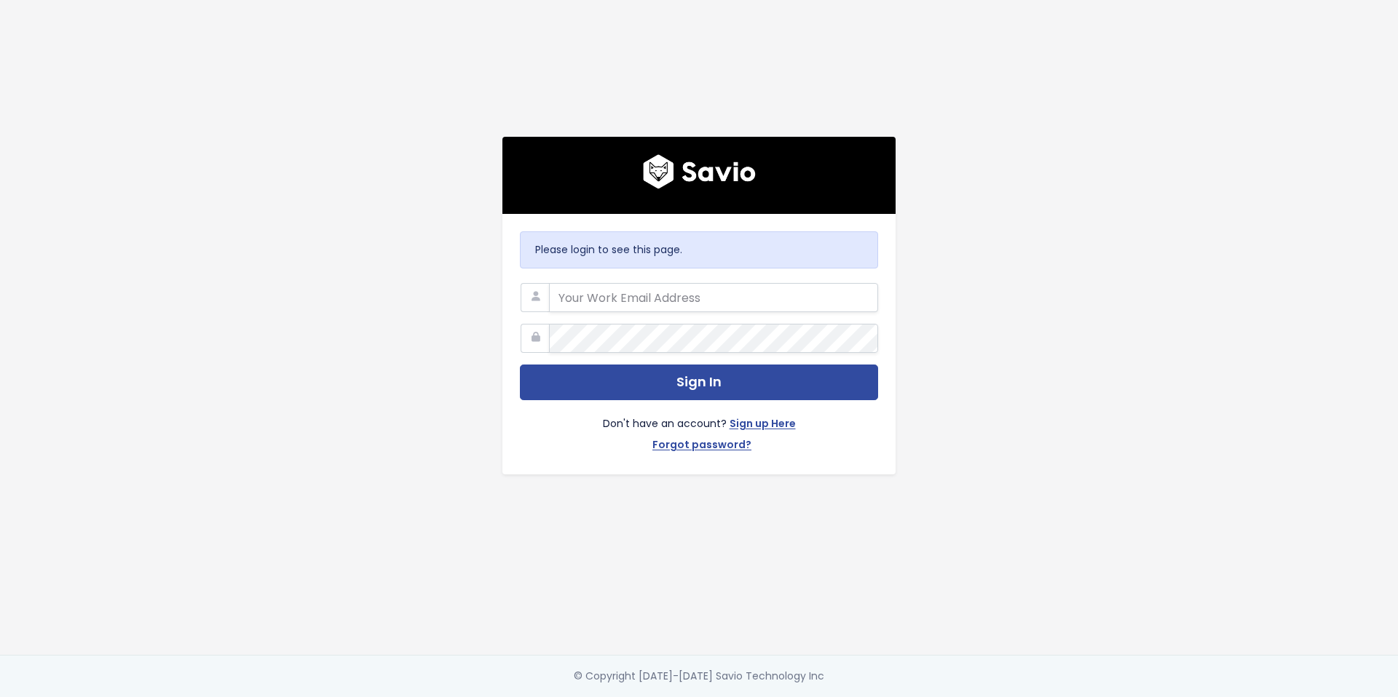 This screenshot has width=1398, height=697. Describe the element at coordinates (762, 425) in the screenshot. I see `a: Sign up Here` at that location.